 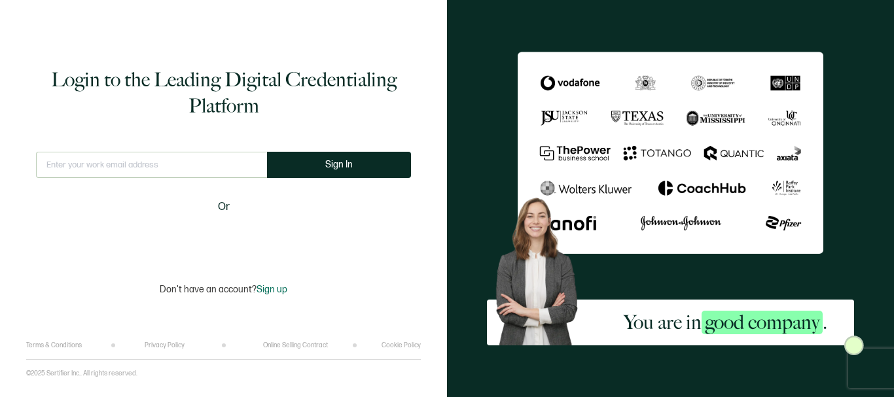 I want to click on a: Terms & Conditions, so click(x=54, y=346).